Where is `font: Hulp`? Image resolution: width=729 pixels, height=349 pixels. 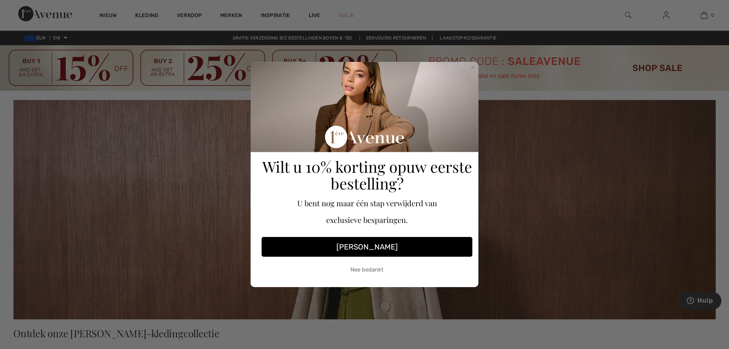 font: Hulp is located at coordinates (25, 9).